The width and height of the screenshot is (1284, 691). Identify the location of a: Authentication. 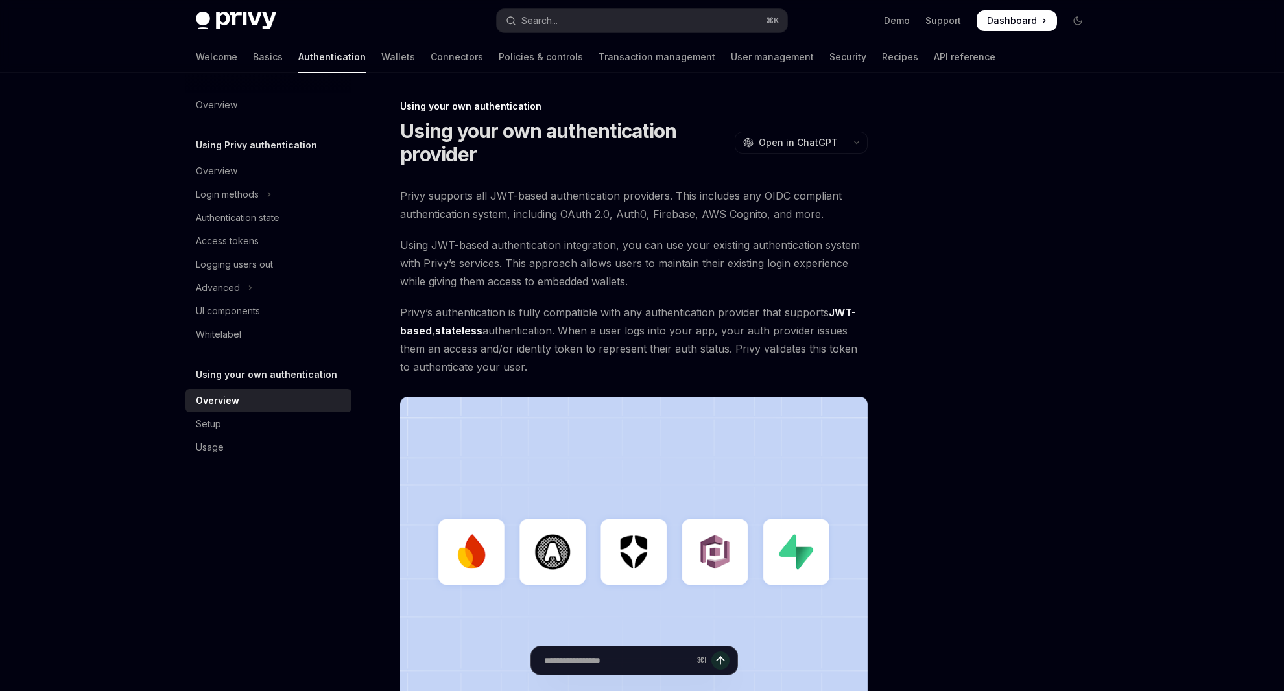
(332, 57).